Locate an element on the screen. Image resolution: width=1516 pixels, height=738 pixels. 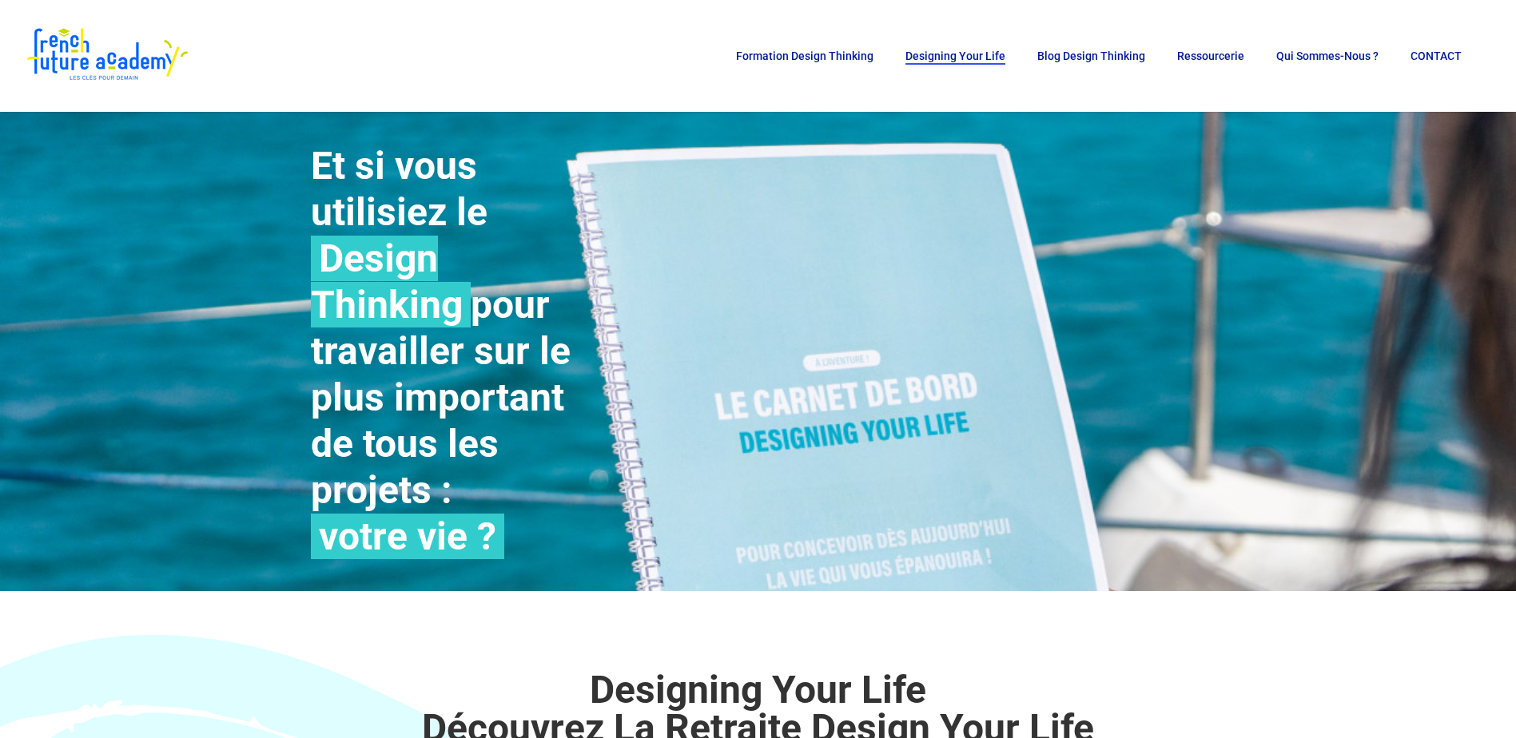
div: Designing Your Life is located at coordinates (758, 690).